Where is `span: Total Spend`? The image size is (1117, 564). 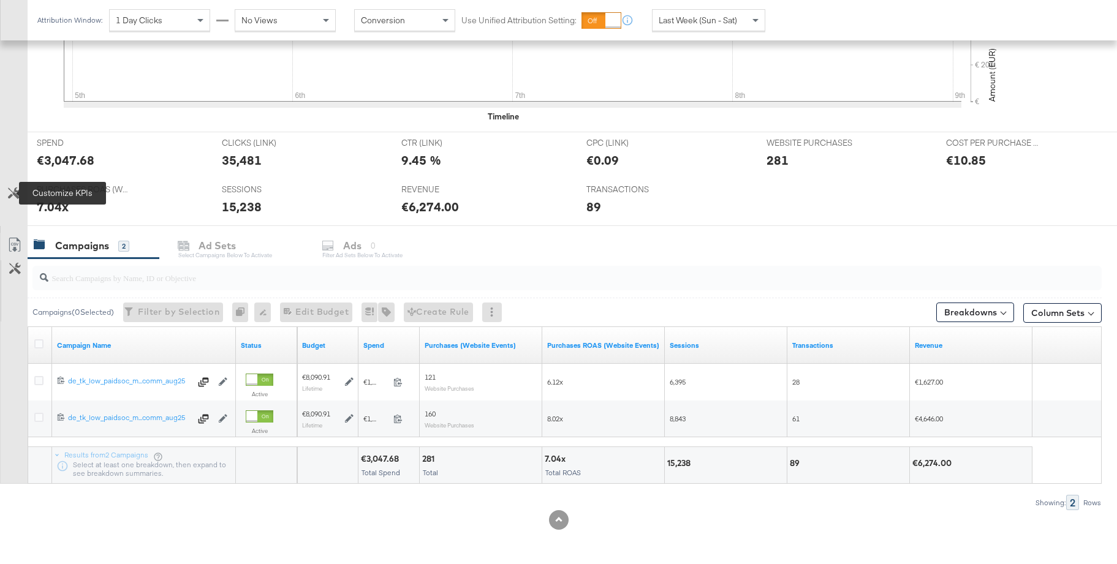
span: Total Spend is located at coordinates (380, 472).